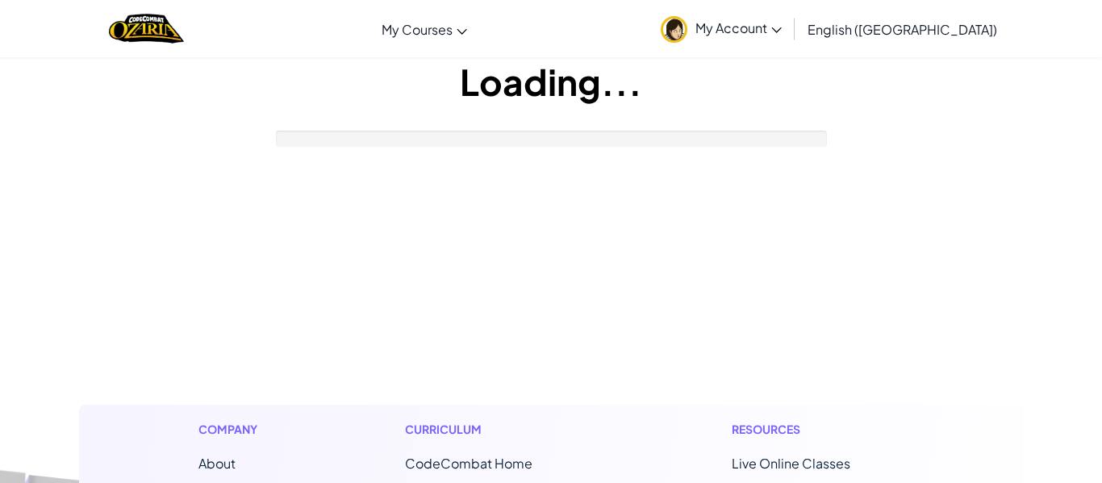 The width and height of the screenshot is (1102, 483). What do you see at coordinates (738, 27) in the screenshot?
I see `span: My Account` at bounding box center [738, 27].